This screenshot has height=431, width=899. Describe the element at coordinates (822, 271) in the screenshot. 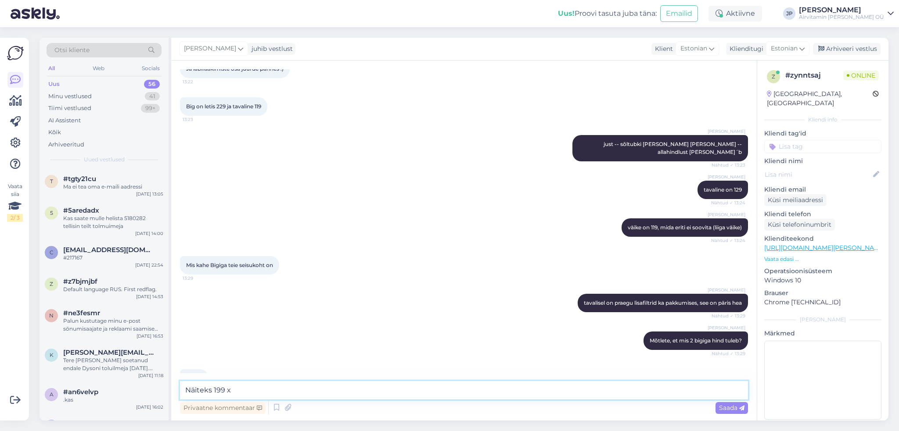

I see `p: Operatsioonisüsteem` at that location.